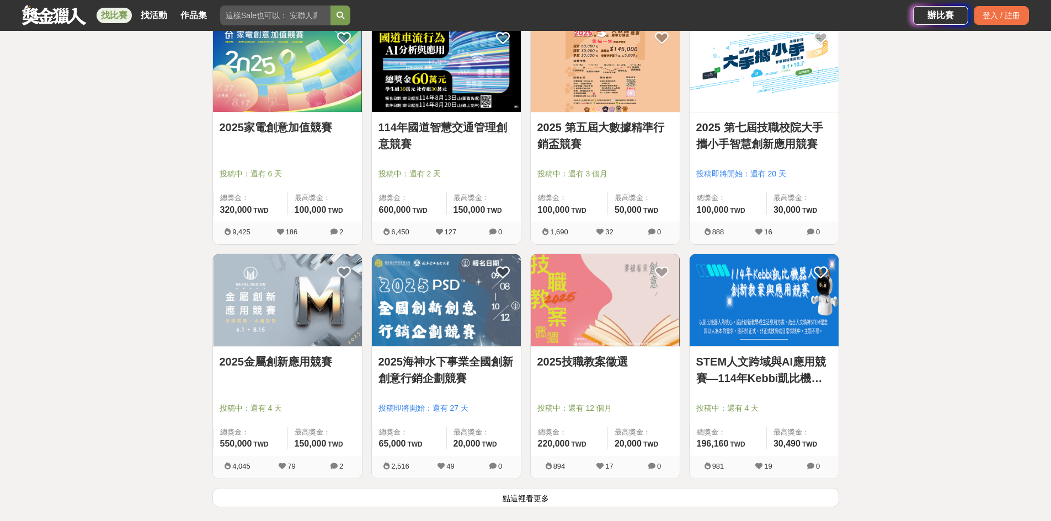 The image size is (1051, 521). I want to click on a: 114年國道智慧交通管理創意競賽, so click(446, 136).